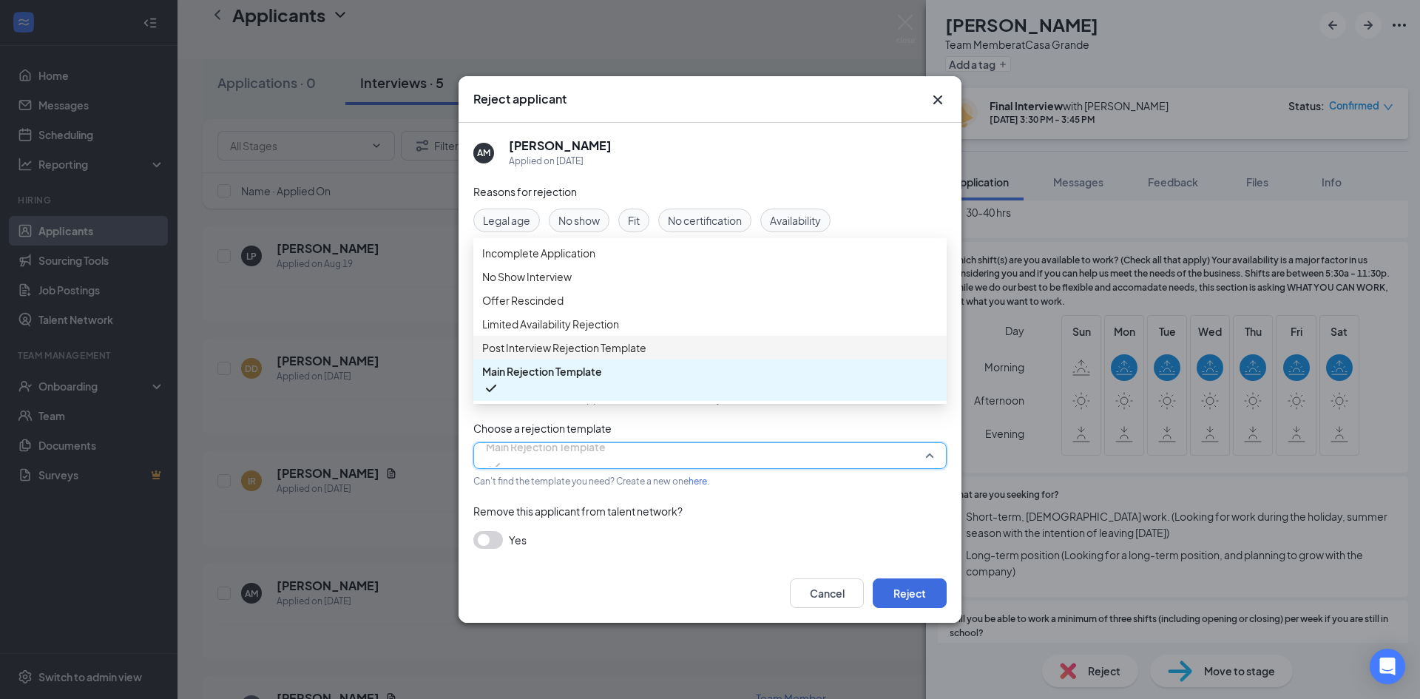  What do you see at coordinates (550, 324) in the screenshot?
I see `span: Limited Availability Rejection` at bounding box center [550, 324].